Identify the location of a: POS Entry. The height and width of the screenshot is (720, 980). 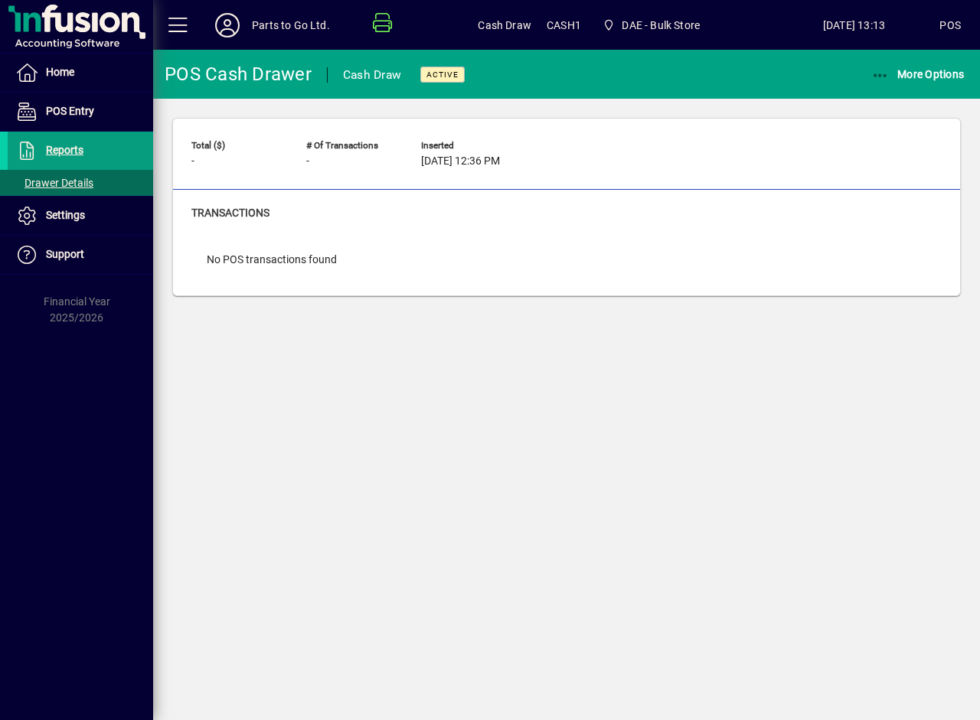
(80, 112).